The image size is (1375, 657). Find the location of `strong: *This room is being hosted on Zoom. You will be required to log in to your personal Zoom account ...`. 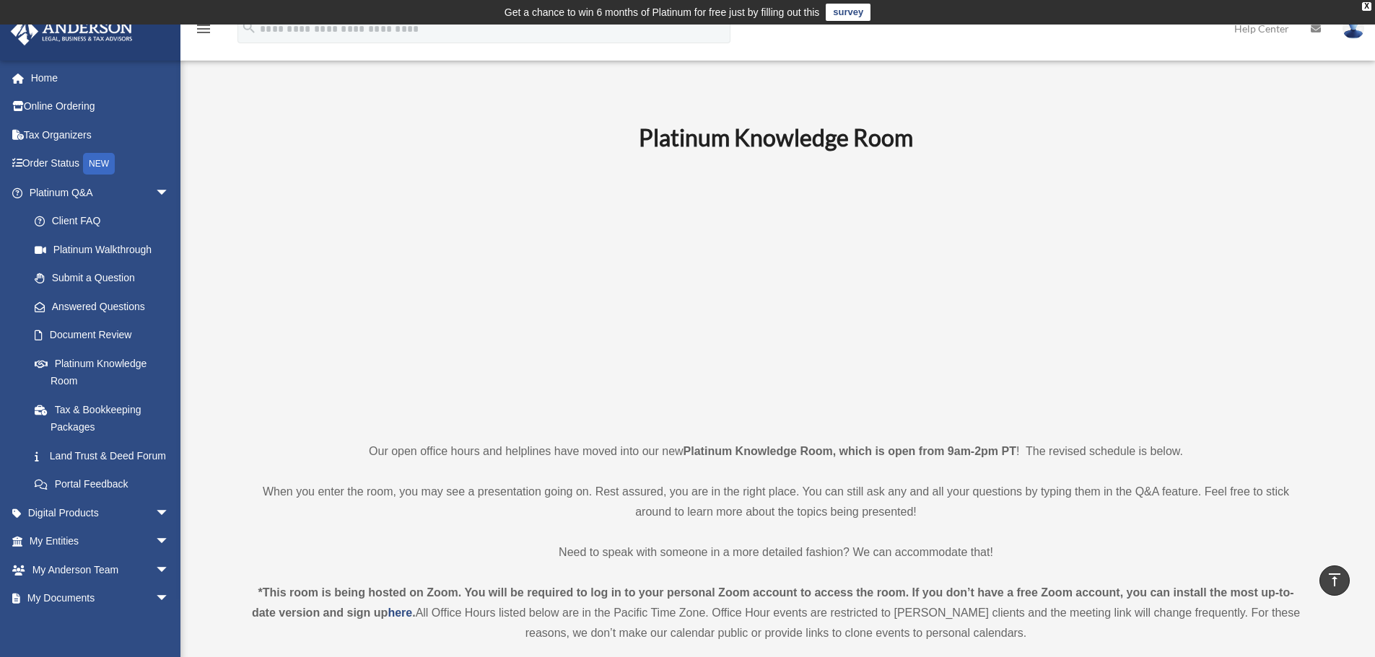

strong: *This room is being hosted on Zoom. You will be required to log in to your personal Zoom account ... is located at coordinates (773, 603).